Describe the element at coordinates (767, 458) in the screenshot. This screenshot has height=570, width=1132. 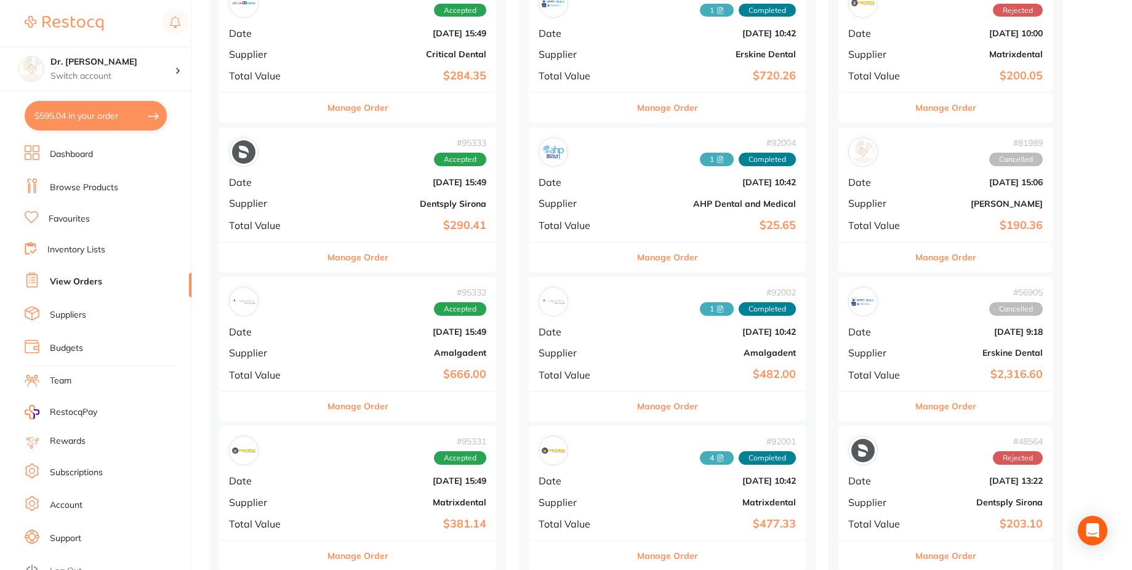
I see `span: Completed` at that location.